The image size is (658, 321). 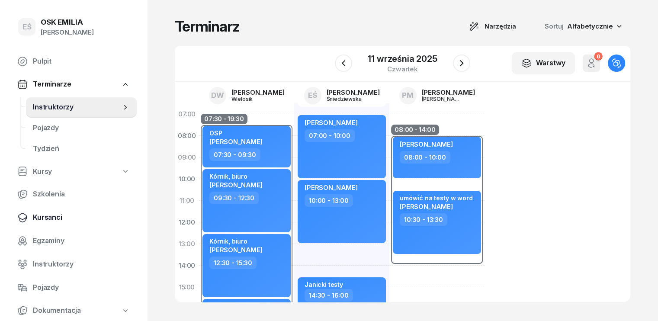 What do you see at coordinates (236, 133) in the screenshot?
I see `div: OSP` at bounding box center [236, 133].